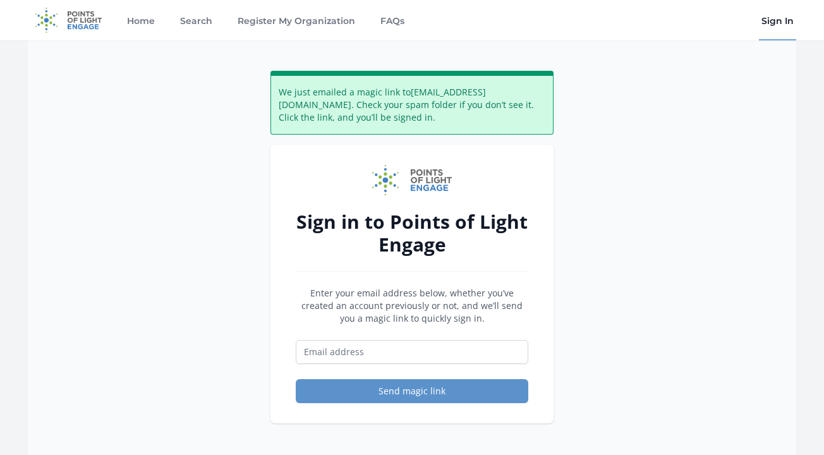 The image size is (824, 455). Describe the element at coordinates (412, 180) in the screenshot. I see `img: Points of Light Engage logo` at that location.